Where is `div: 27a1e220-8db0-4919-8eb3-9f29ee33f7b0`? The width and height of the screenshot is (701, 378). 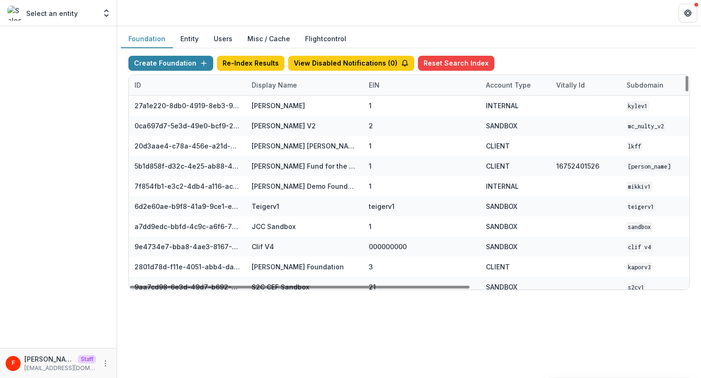
div: 27a1e220-8db0-4919-8eb3-9f29ee33f7b0 is located at coordinates (187, 105).